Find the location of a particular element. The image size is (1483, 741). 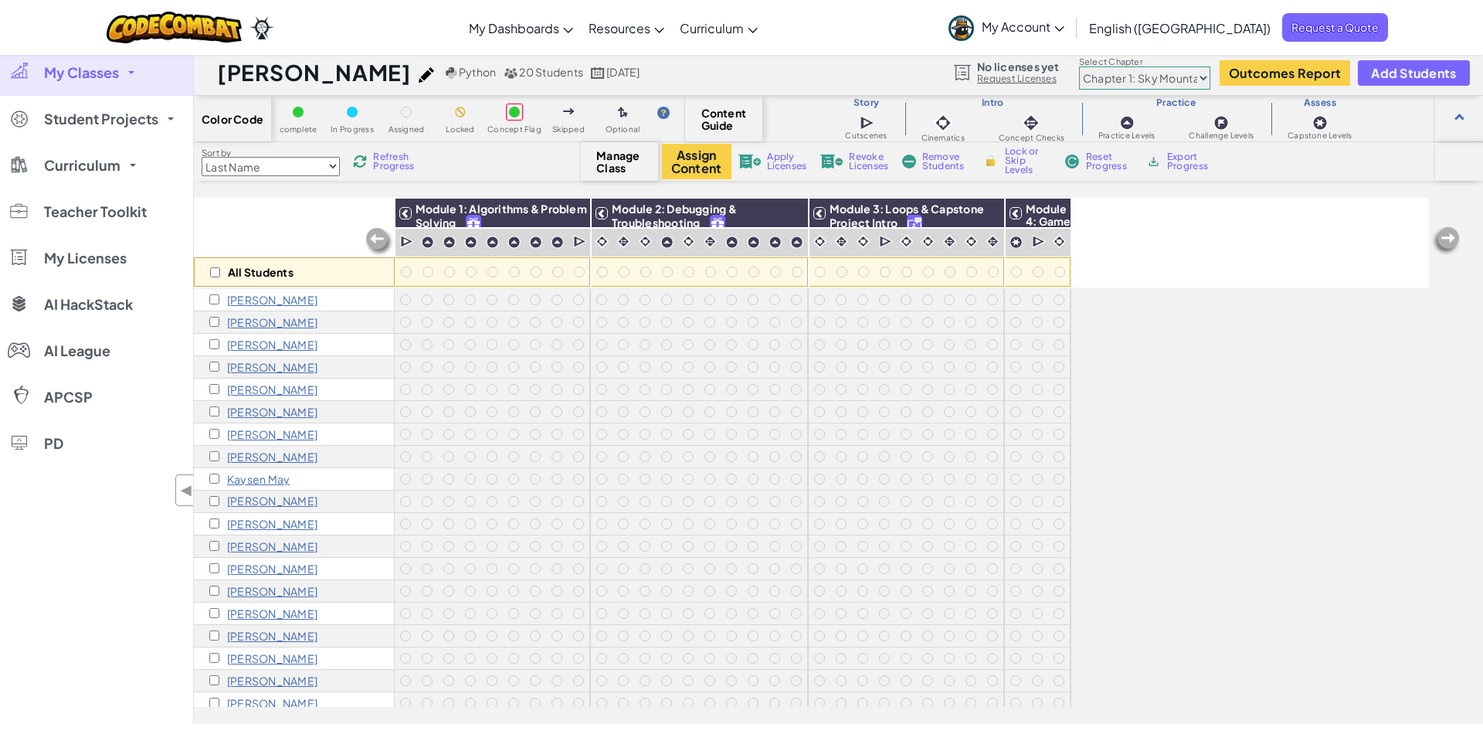

p: All Students is located at coordinates (260, 272).